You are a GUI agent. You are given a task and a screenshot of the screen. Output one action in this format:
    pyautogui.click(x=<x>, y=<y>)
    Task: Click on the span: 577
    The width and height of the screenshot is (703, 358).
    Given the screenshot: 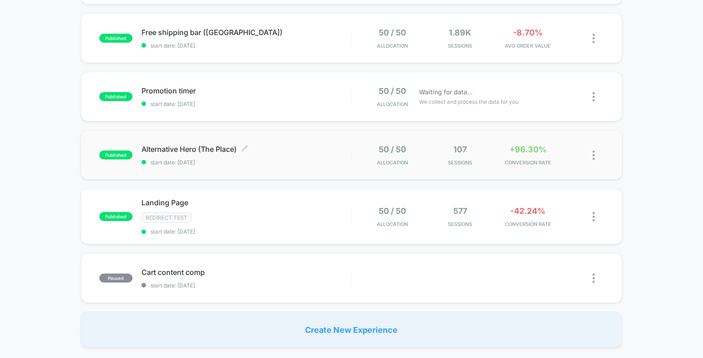 What is the action you would take?
    pyautogui.click(x=460, y=211)
    